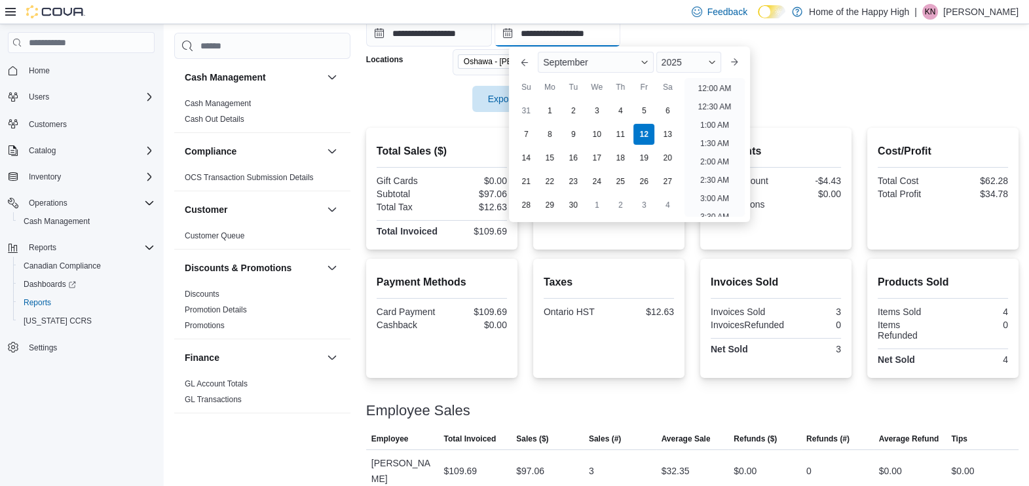 Image resolution: width=1029 pixels, height=486 pixels. What do you see at coordinates (48, 124) in the screenshot?
I see `a: Customers` at bounding box center [48, 124].